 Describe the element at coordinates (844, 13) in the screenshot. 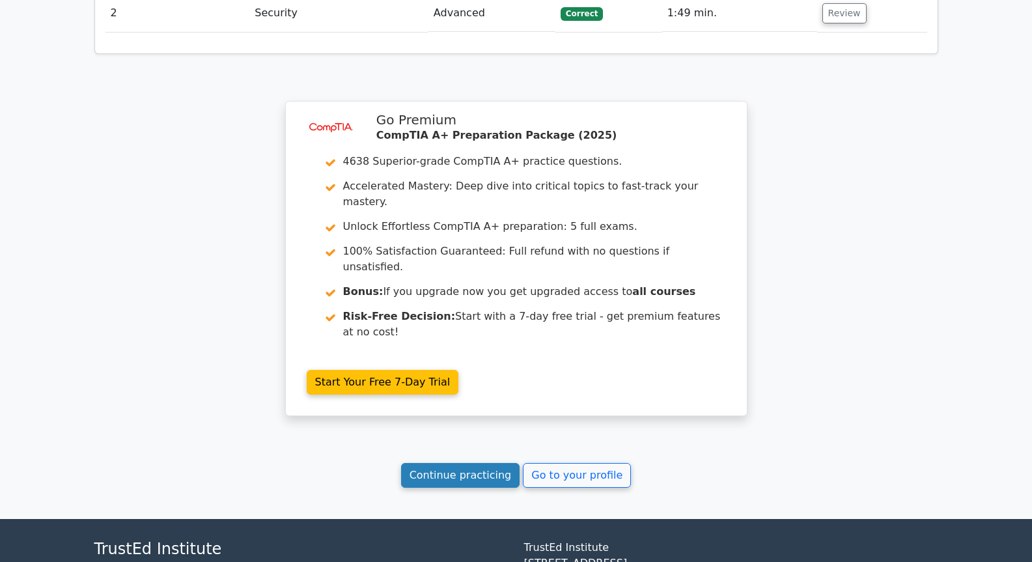

I see `button: Review` at that location.